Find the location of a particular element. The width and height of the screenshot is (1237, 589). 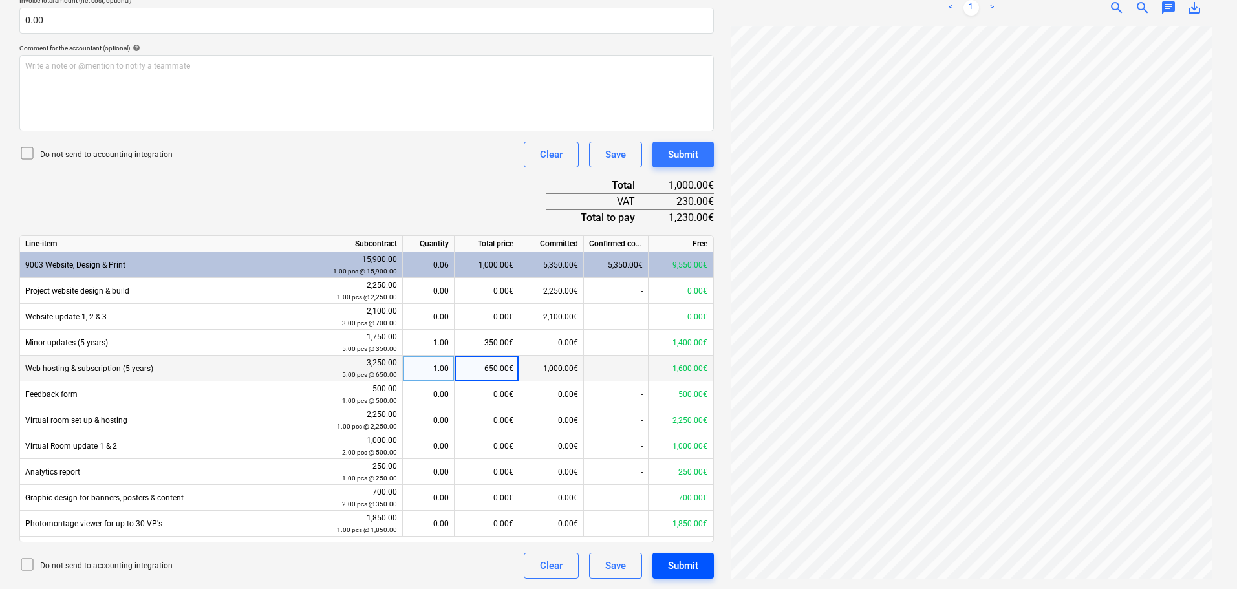

div: 2,250.00 is located at coordinates (357, 420).